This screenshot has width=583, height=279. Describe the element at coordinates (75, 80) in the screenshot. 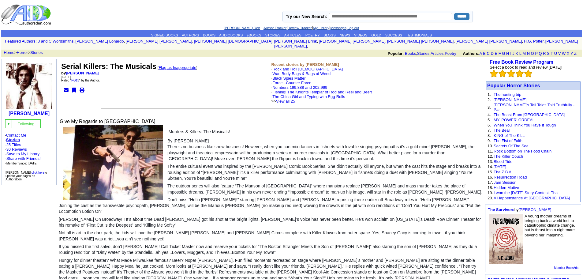

I see `a: PG13` at that location.